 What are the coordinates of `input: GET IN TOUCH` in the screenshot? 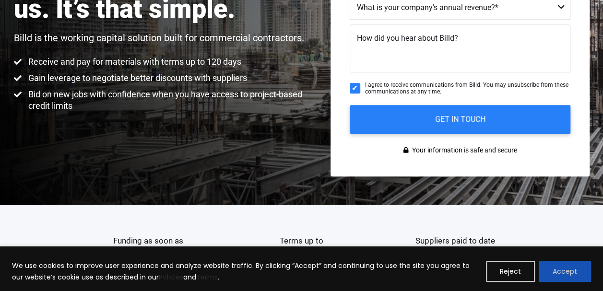 It's located at (460, 119).